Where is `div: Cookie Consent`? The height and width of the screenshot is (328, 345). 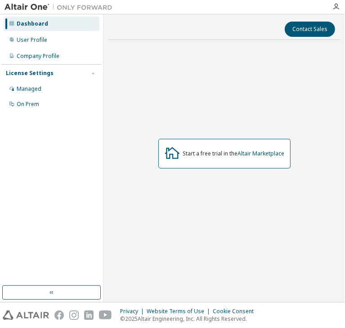
div: Cookie Consent is located at coordinates (236, 312).